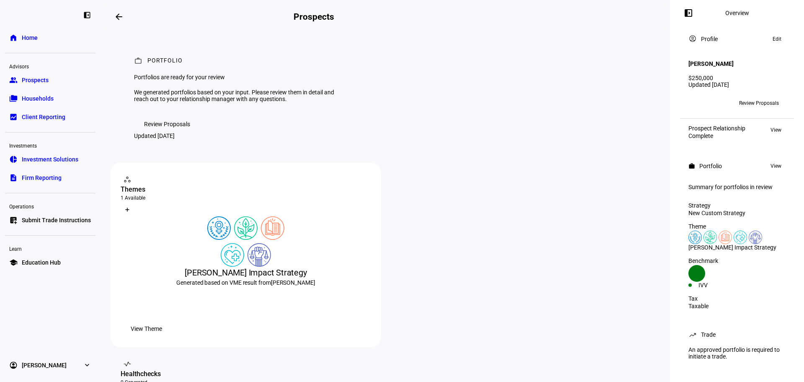 The height and width of the screenshot is (382, 804). What do you see at coordinates (693, 39) in the screenshot?
I see `mat-icon: account_circle` at bounding box center [693, 39].